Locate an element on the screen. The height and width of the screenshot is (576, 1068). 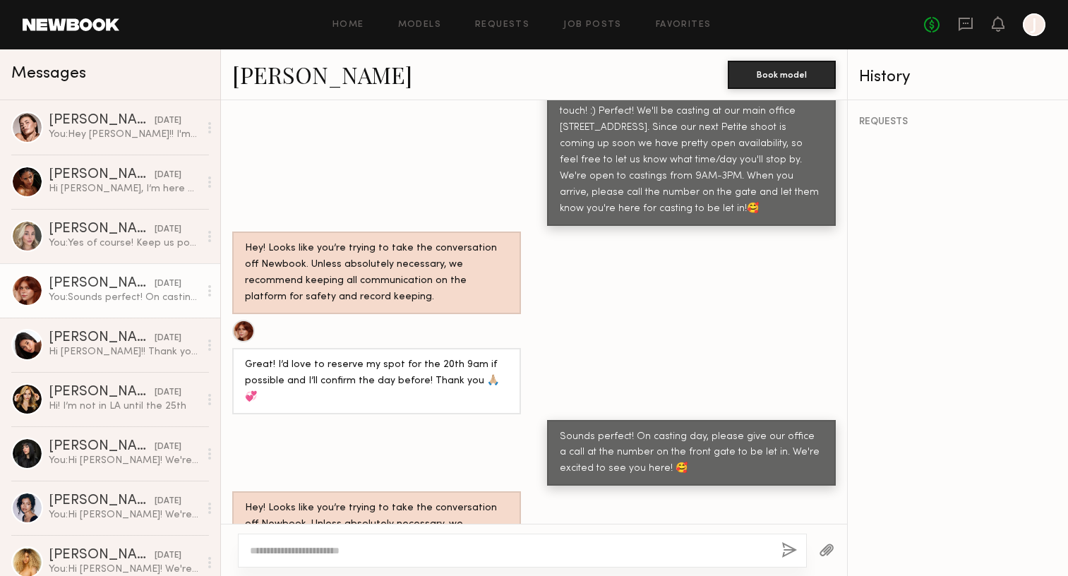
a: Requests is located at coordinates (502, 25).